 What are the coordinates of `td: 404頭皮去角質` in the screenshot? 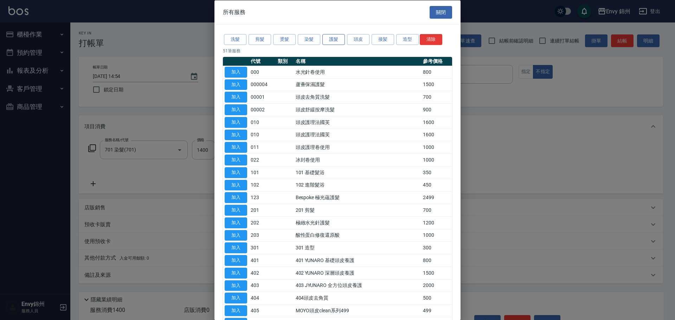 It's located at (358, 298).